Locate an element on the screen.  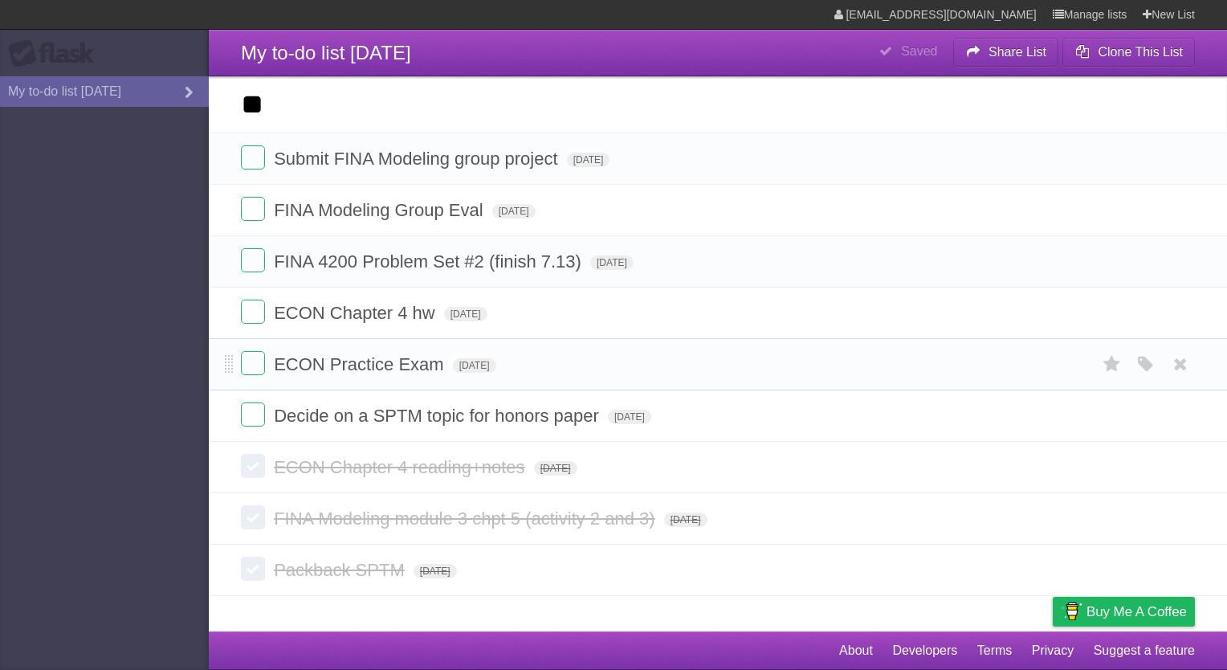
span: ECON Chapter 4 hw is located at coordinates (357, 312).